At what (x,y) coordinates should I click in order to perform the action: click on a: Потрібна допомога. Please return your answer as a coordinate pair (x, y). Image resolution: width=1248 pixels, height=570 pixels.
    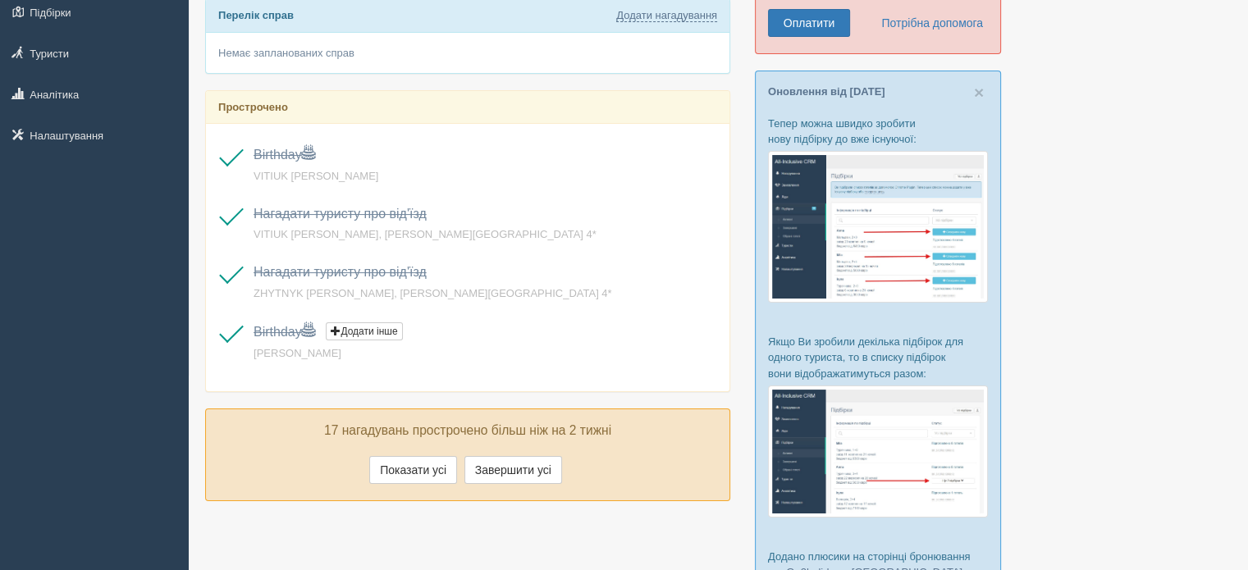
    Looking at the image, I should click on (927, 23).